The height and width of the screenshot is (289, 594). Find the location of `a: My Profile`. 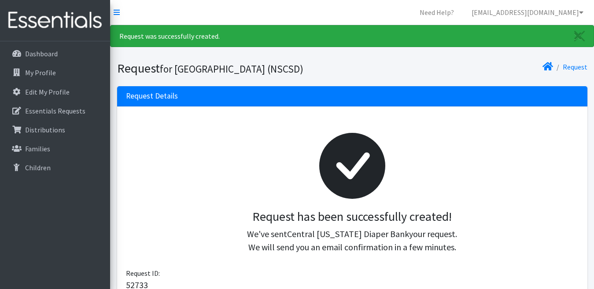

a: My Profile is located at coordinates (55, 73).